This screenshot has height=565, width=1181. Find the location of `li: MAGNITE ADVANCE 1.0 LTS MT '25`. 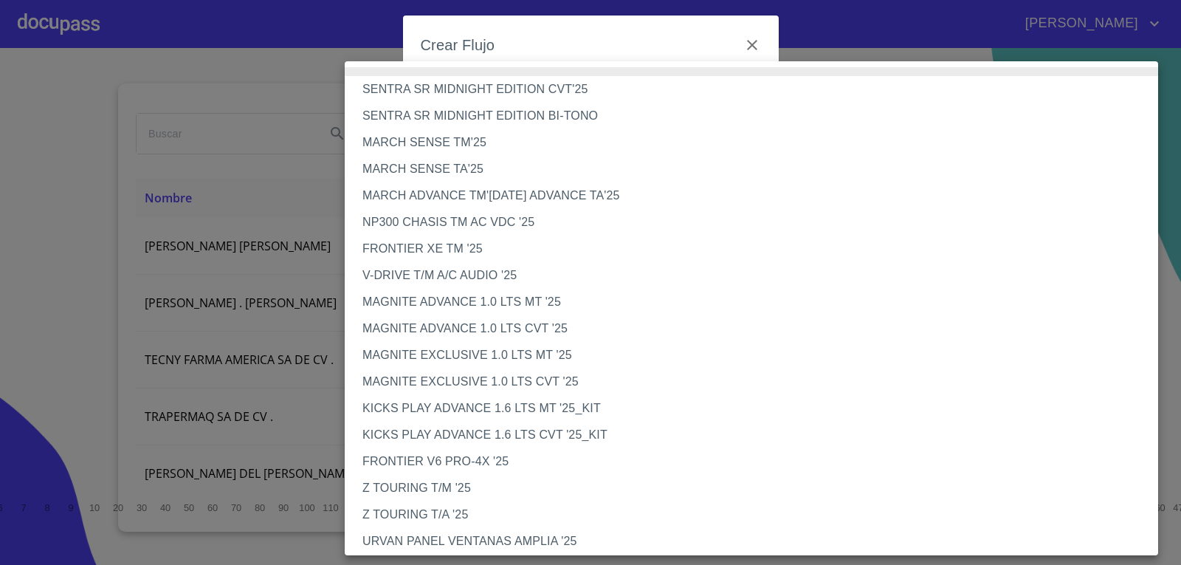

li: MAGNITE ADVANCE 1.0 LTS MT '25 is located at coordinates (757, 302).